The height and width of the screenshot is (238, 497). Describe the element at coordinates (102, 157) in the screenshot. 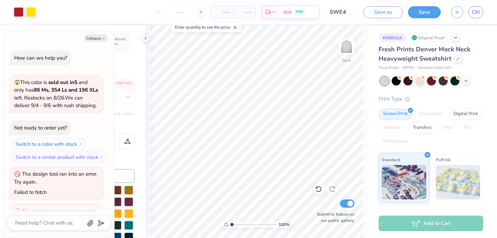

I see `img: Switch to a similar product with stock` at that location.